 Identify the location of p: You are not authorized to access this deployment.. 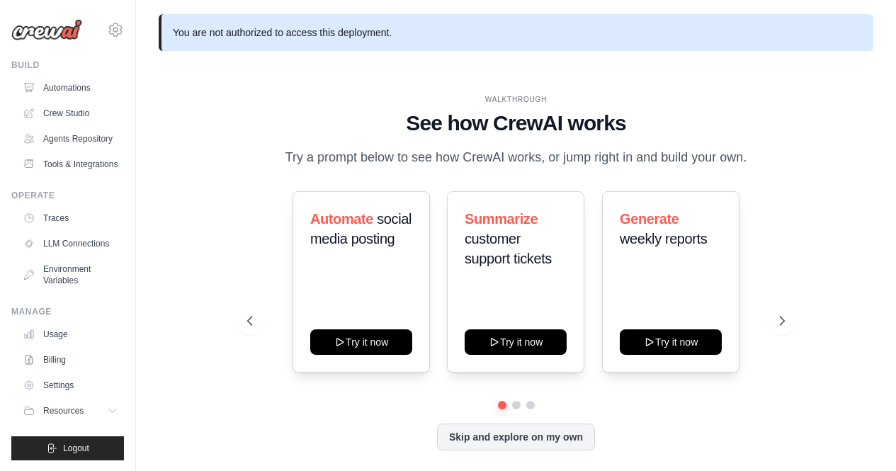
(515, 33).